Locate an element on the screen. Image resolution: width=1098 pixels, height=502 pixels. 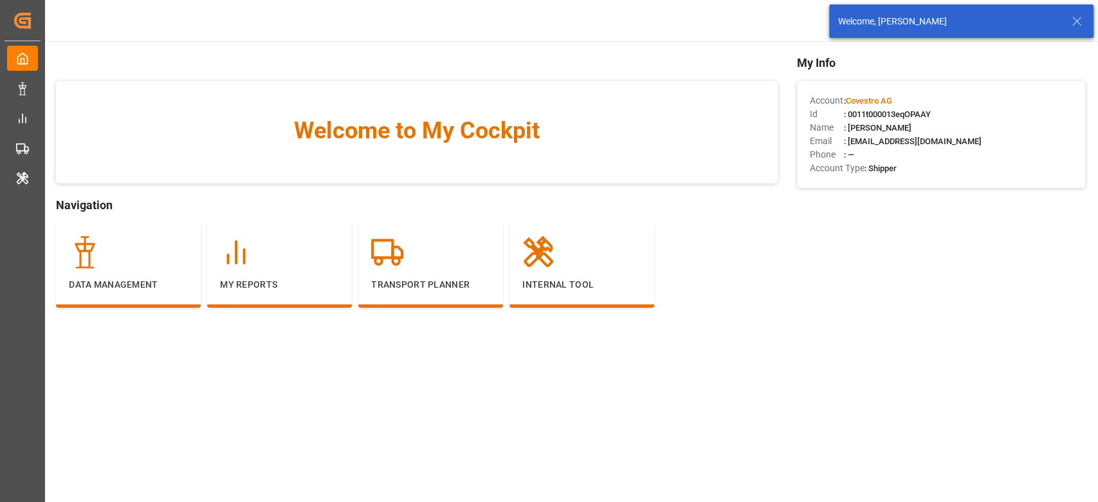
span: Name is located at coordinates (827, 127).